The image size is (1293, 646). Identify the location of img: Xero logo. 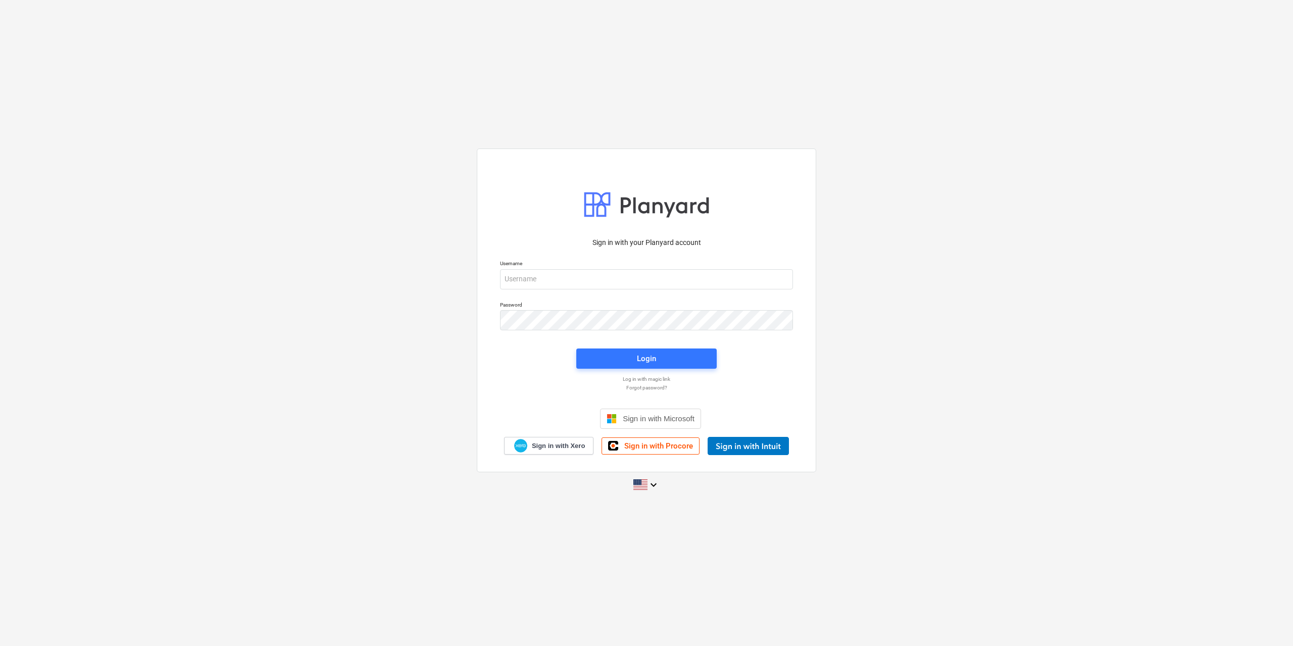
(521, 445).